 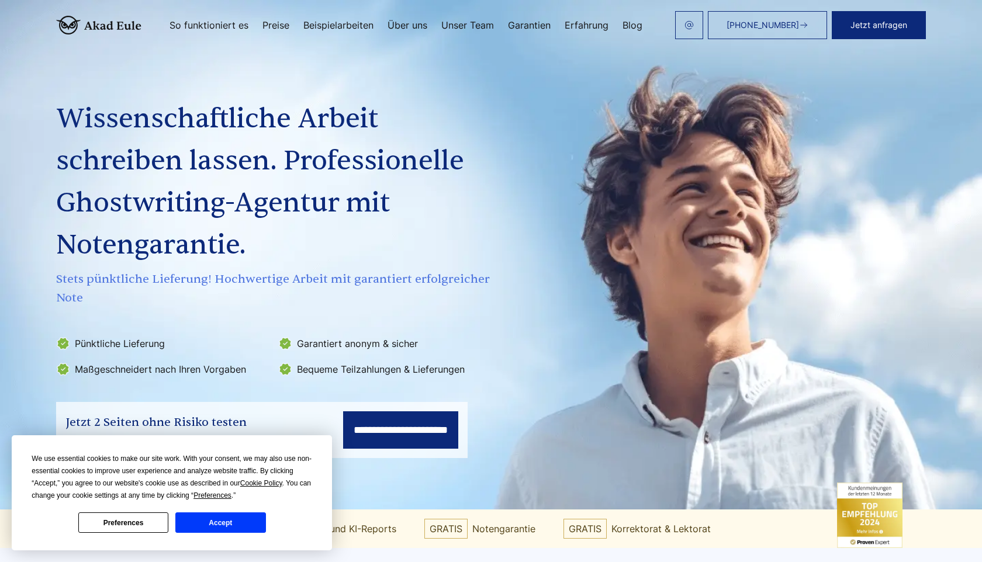 I want to click on li: Pünktliche Lieferung, so click(x=164, y=344).